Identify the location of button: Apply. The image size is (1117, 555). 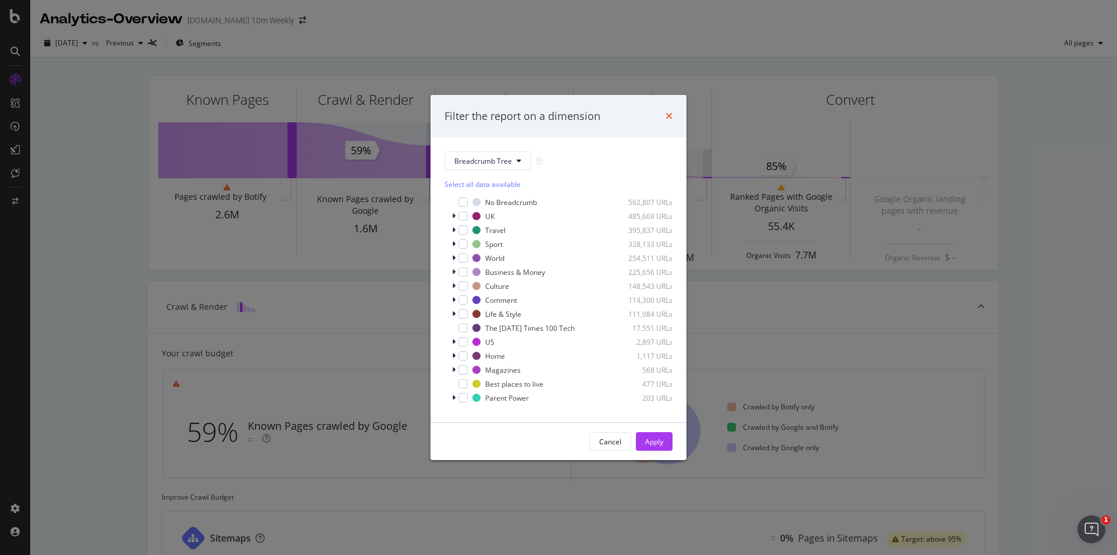
(654, 441).